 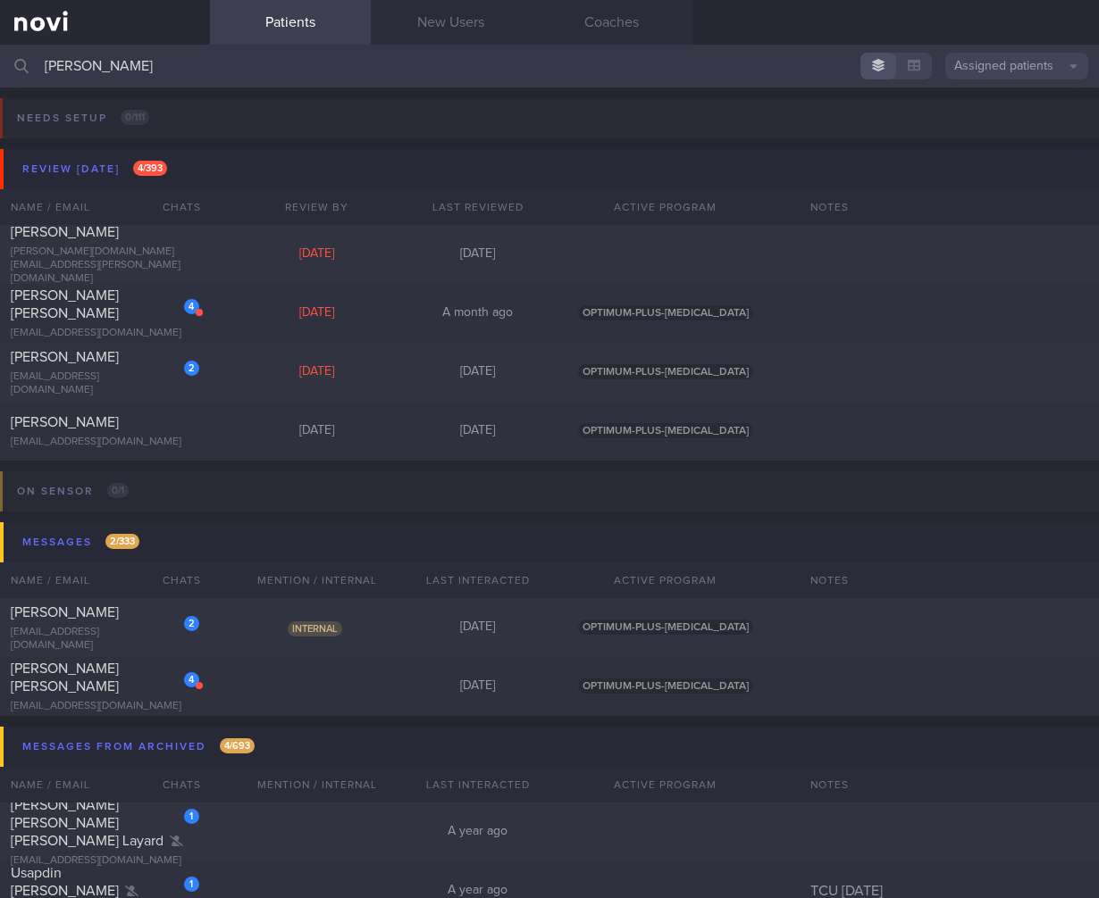 What do you see at coordinates (478, 832) in the screenshot?
I see `div: A year ago` at bounding box center [478, 832].